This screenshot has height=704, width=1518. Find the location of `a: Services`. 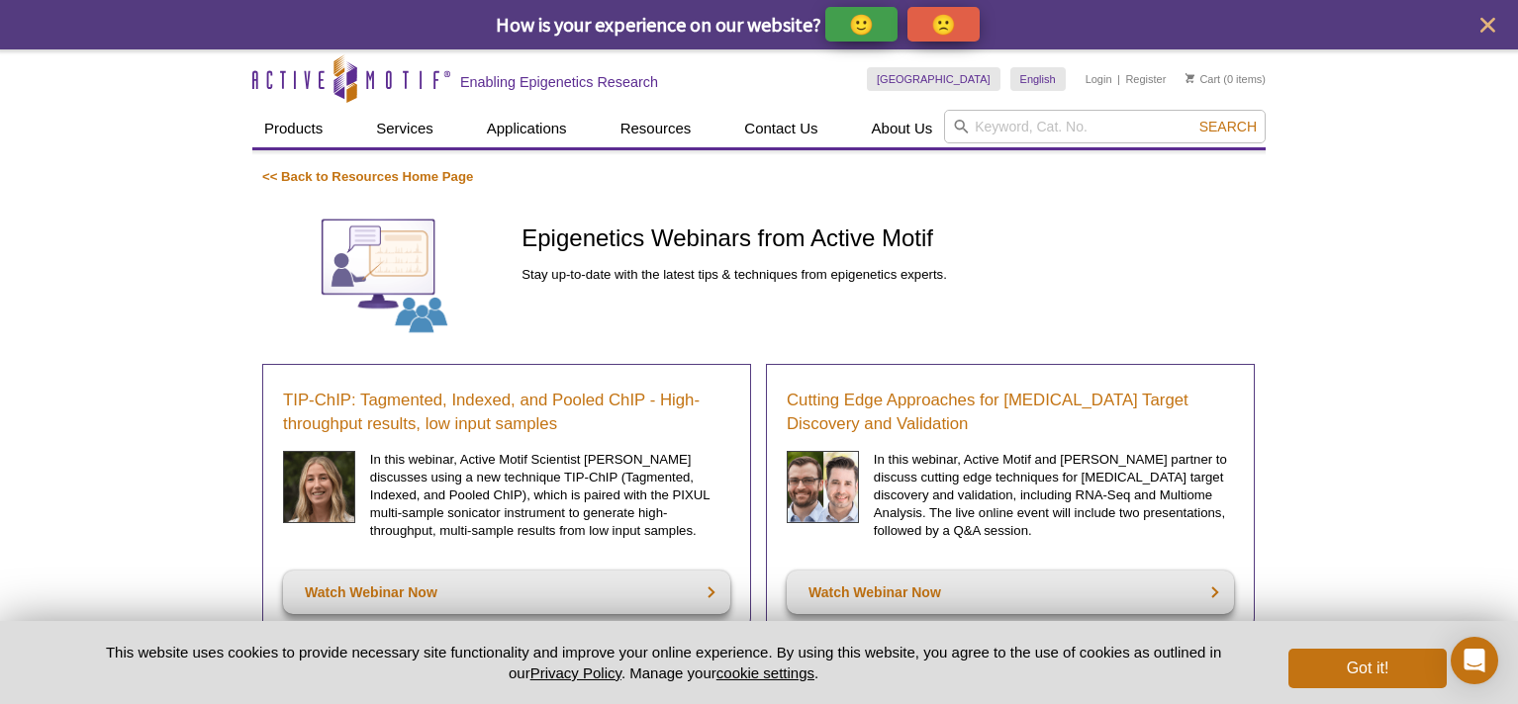

a: Services is located at coordinates (405, 129).